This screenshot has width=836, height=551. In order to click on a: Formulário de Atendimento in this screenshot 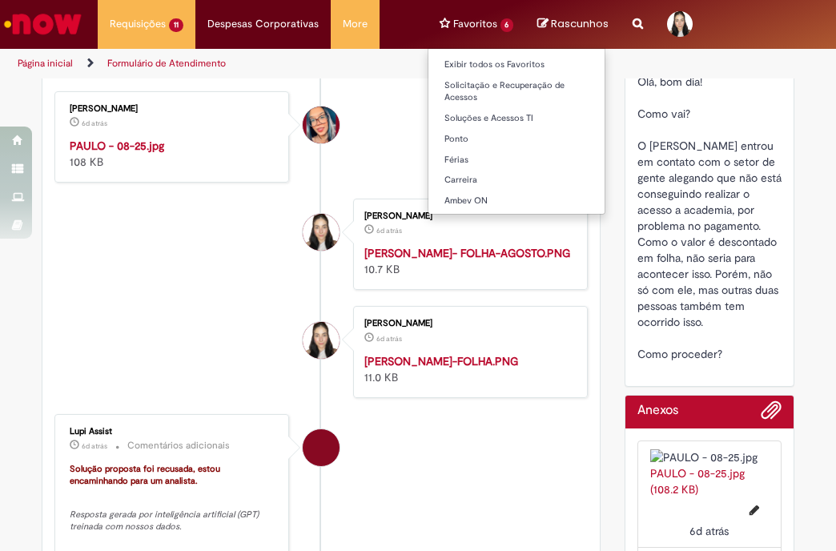, I will do `click(167, 63)`.